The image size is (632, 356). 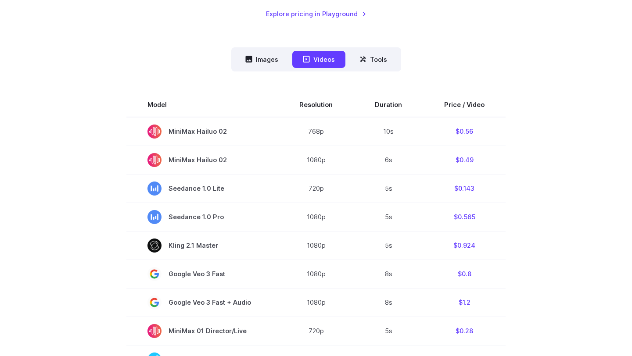 What do you see at coordinates (388, 160) in the screenshot?
I see `td: 6s` at bounding box center [388, 160].